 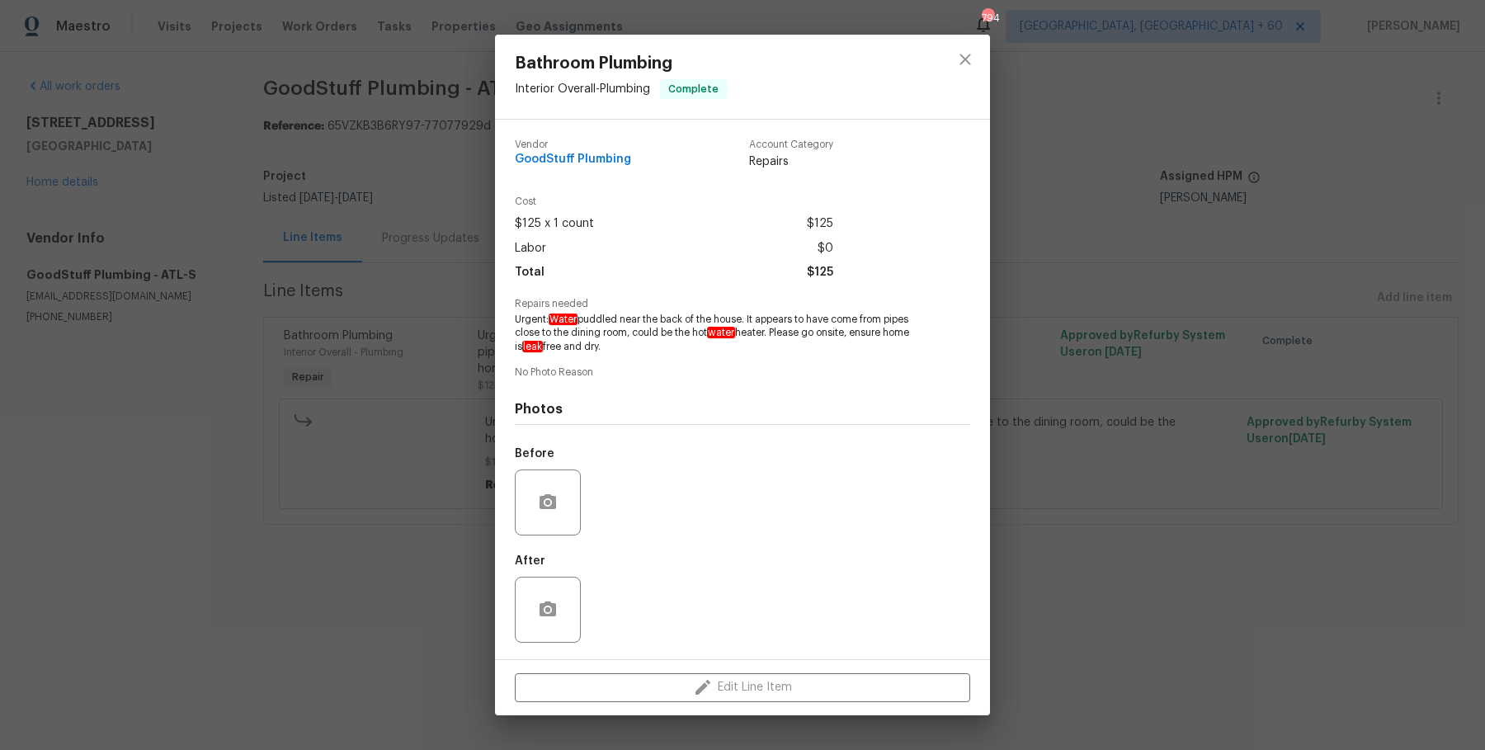 I want to click on h4: Photos, so click(x=742, y=409).